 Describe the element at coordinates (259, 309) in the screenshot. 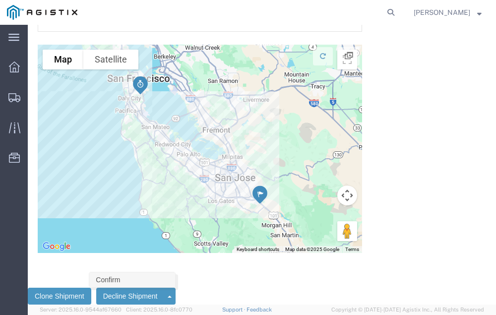

I see `a: Feedback` at that location.